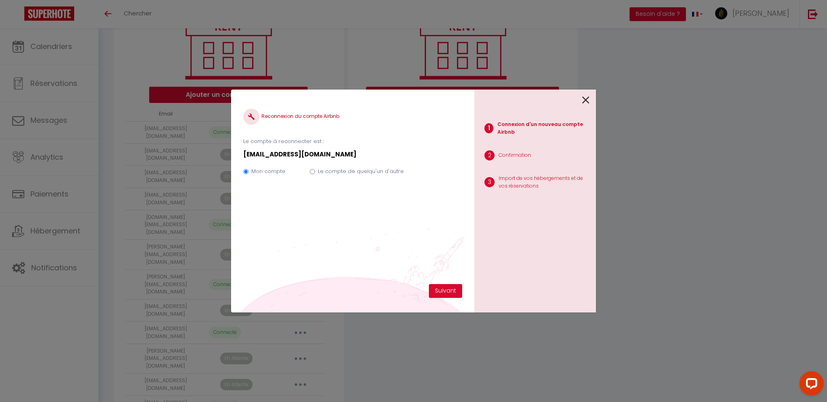 The image size is (827, 402). I want to click on label: Le compte de quelqu'un d'autre, so click(361, 171).